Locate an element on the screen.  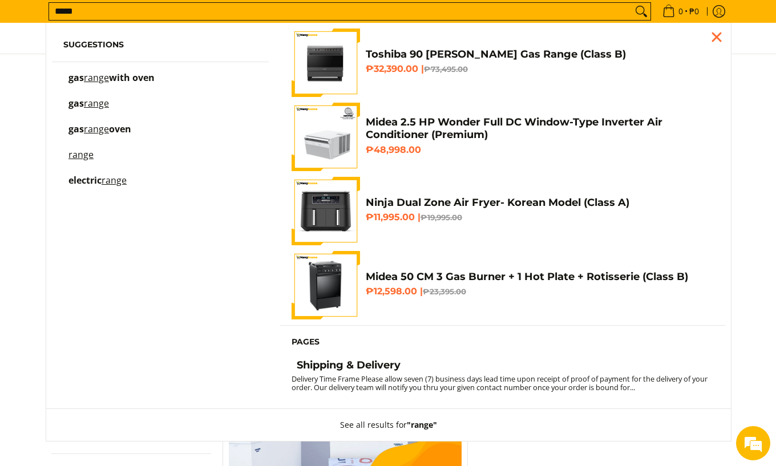
p: gas range oven is located at coordinates (100, 135).